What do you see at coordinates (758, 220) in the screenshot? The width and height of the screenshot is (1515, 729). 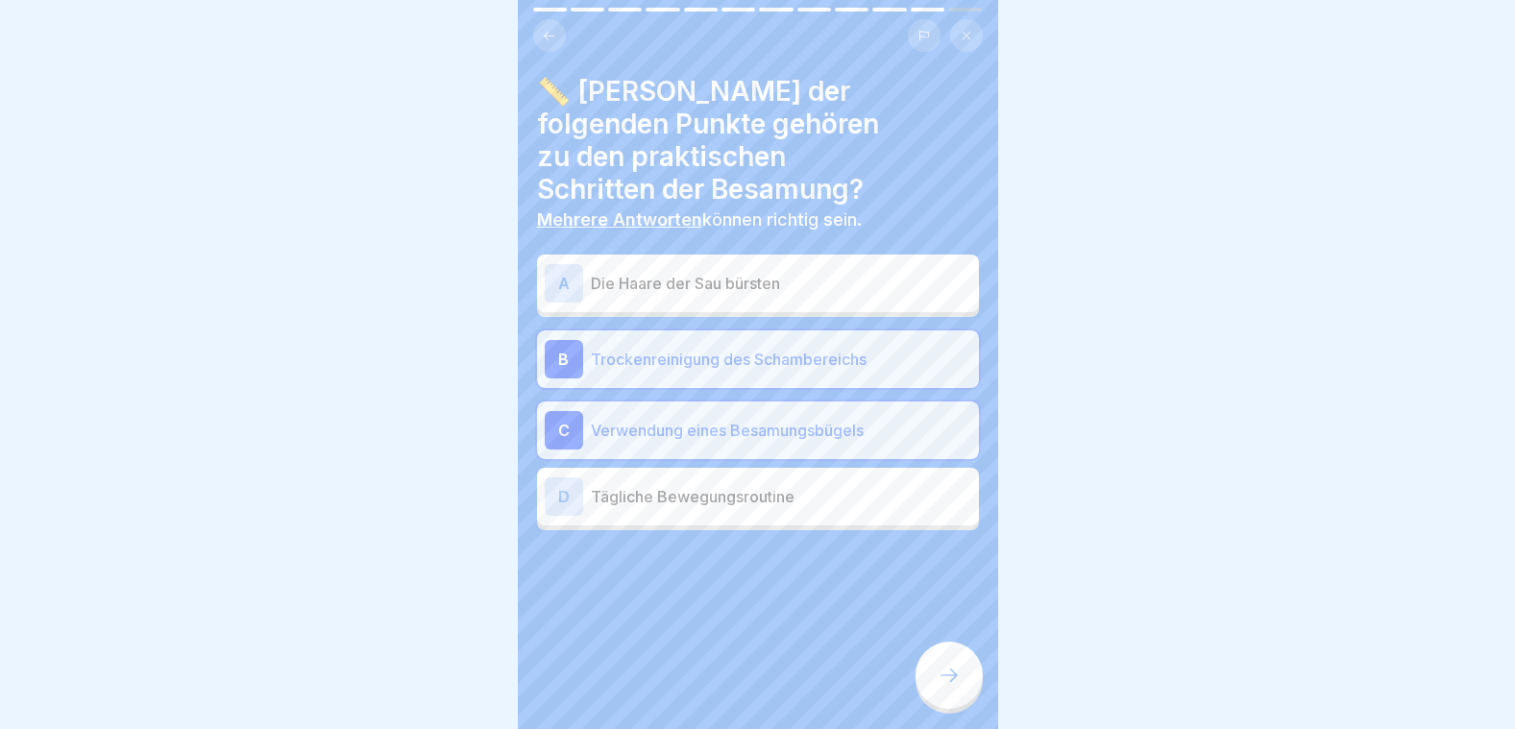 I see `p: können richtig sein.` at bounding box center [758, 220].